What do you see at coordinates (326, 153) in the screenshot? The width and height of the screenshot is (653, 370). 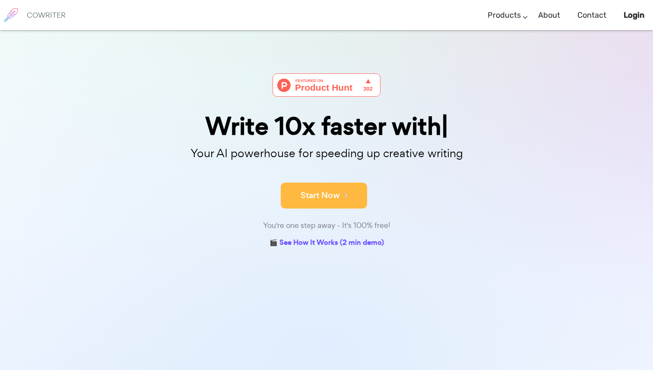 I see `p: Your AI powerhouse for speeding up creative writing` at bounding box center [326, 153].